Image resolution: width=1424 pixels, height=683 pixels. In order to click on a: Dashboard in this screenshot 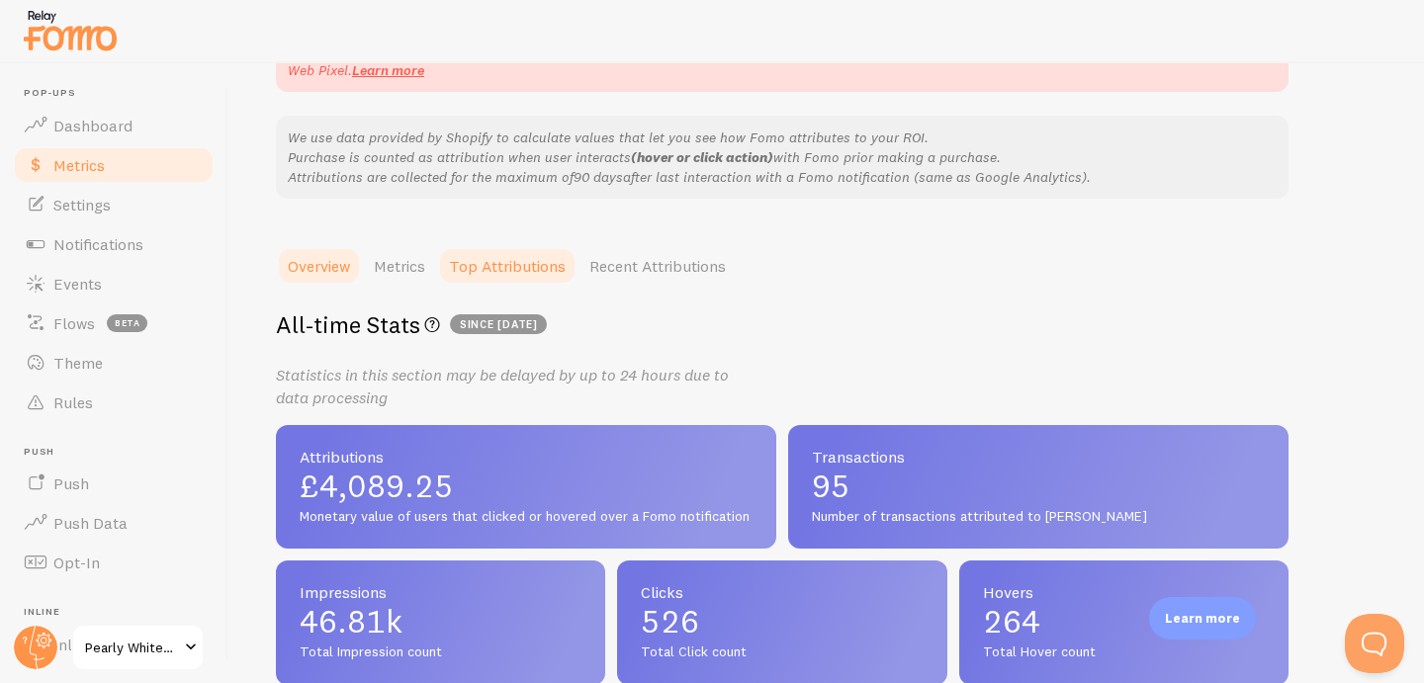, I will do `click(114, 126)`.